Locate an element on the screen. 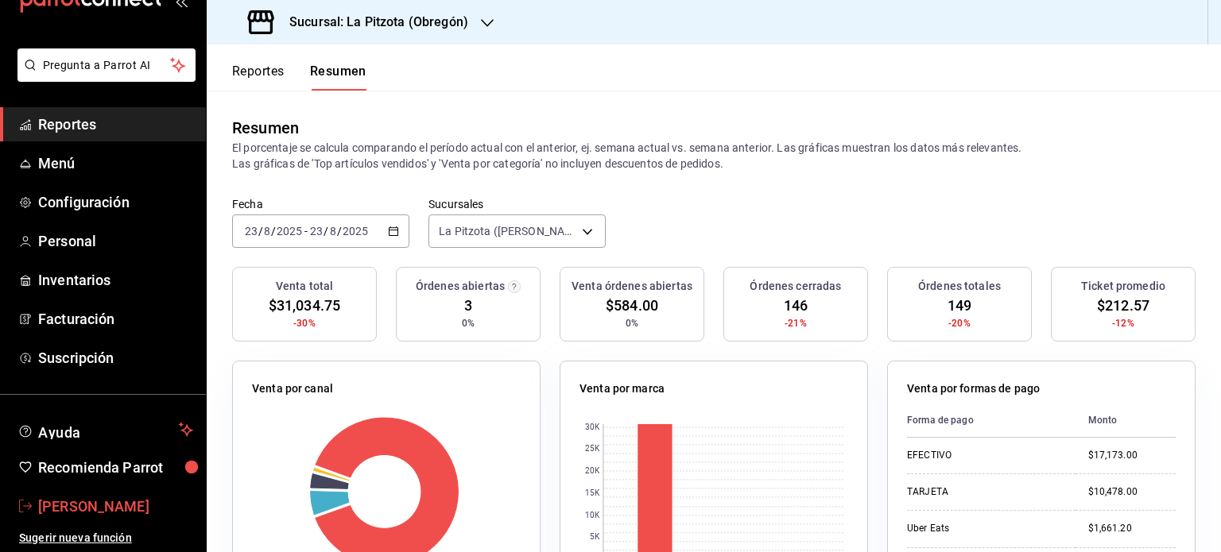 The image size is (1221, 552). a: Pregunta a Parrot AI is located at coordinates (103, 76).